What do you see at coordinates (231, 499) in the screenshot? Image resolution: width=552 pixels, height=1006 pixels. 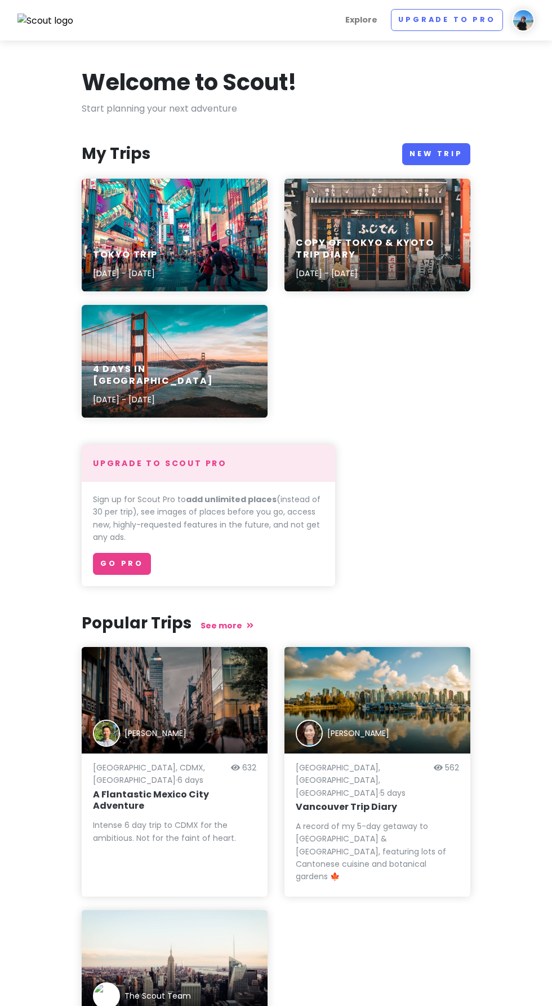 I see `strong: add unlimited places` at bounding box center [231, 499].